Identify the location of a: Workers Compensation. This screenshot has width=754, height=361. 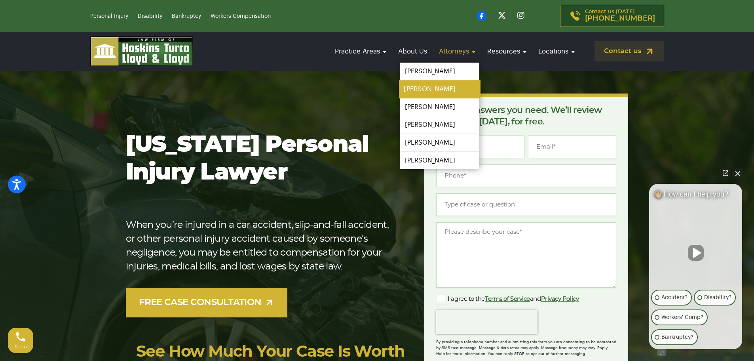
(241, 16).